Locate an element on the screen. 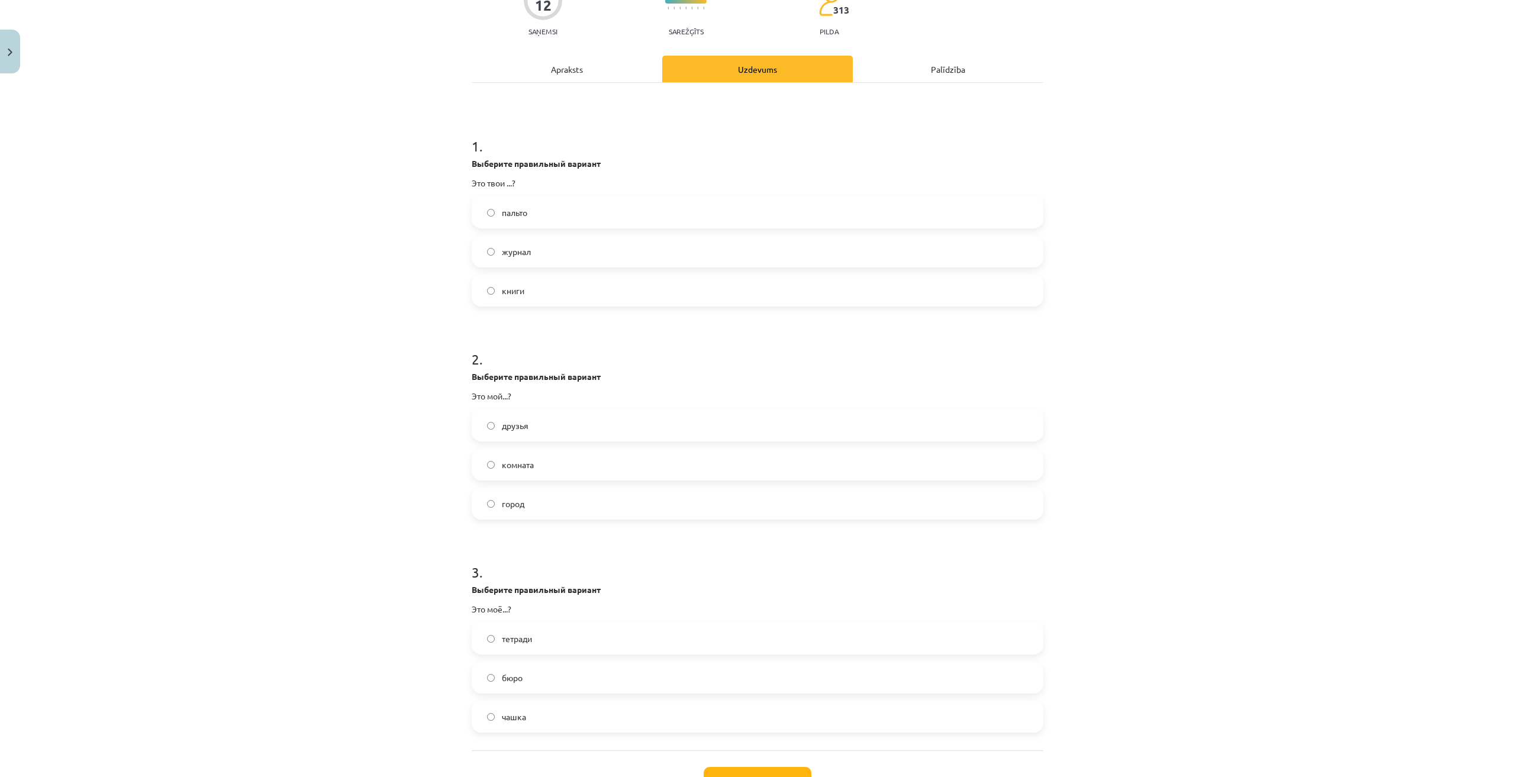 The image size is (1515, 777). input: тетради is located at coordinates (491, 639).